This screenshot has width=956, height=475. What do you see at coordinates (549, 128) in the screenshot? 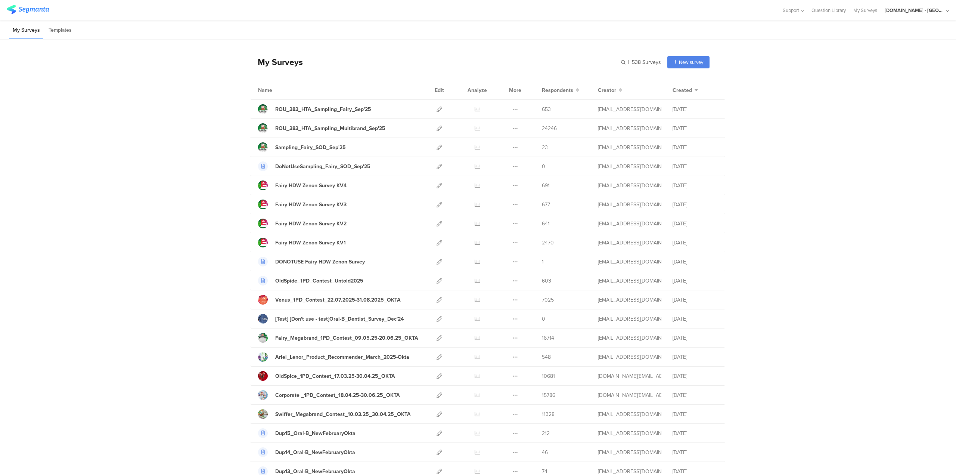
I see `span: 24246` at bounding box center [549, 128].